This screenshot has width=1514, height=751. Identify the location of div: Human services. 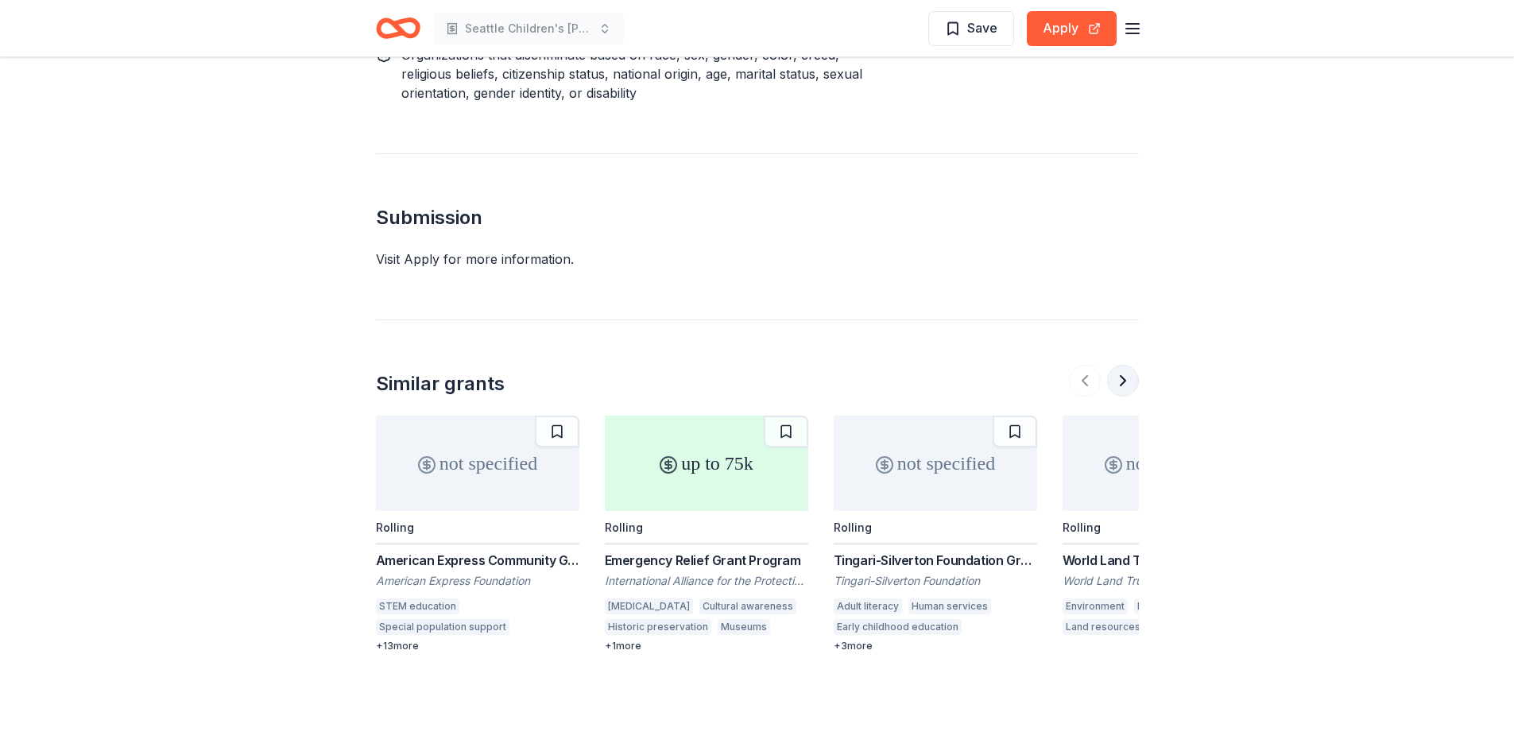
(950, 607).